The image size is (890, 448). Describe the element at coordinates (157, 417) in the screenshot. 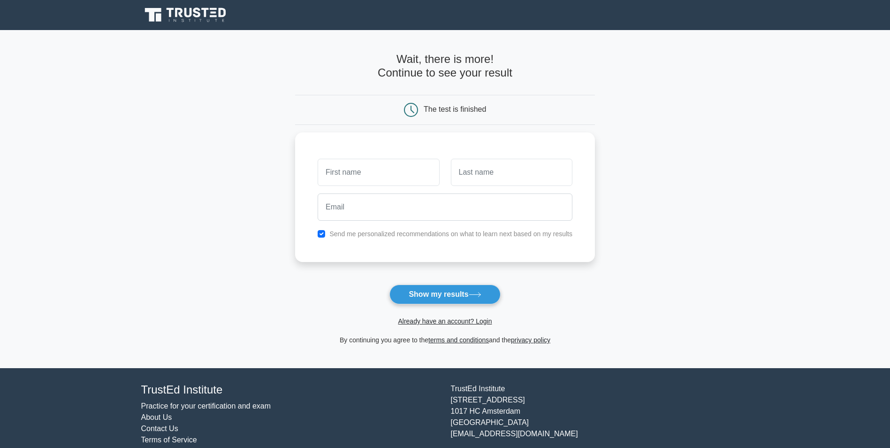

I see `a: About Us` at that location.